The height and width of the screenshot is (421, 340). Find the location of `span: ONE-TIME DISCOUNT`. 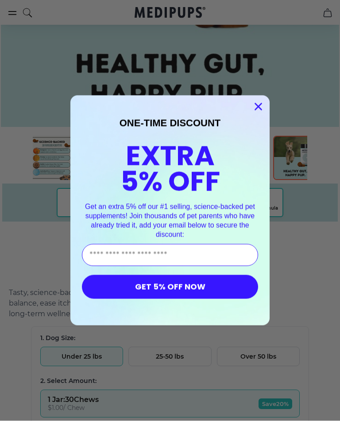

span: ONE-TIME DISCOUNT is located at coordinates (170, 123).